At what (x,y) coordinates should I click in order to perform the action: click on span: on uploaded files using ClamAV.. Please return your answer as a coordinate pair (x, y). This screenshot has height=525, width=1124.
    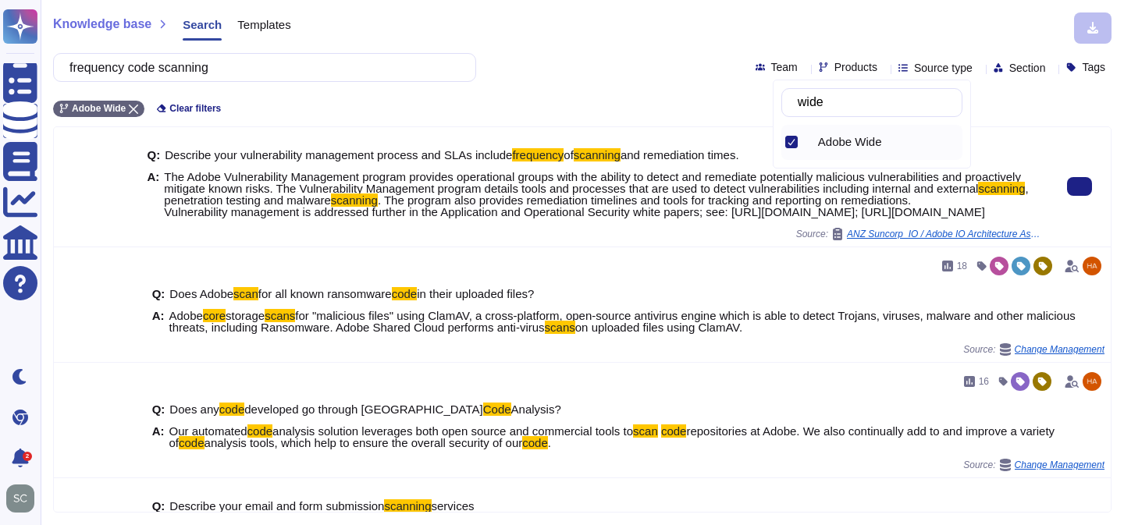
    Looking at the image, I should click on (659, 327).